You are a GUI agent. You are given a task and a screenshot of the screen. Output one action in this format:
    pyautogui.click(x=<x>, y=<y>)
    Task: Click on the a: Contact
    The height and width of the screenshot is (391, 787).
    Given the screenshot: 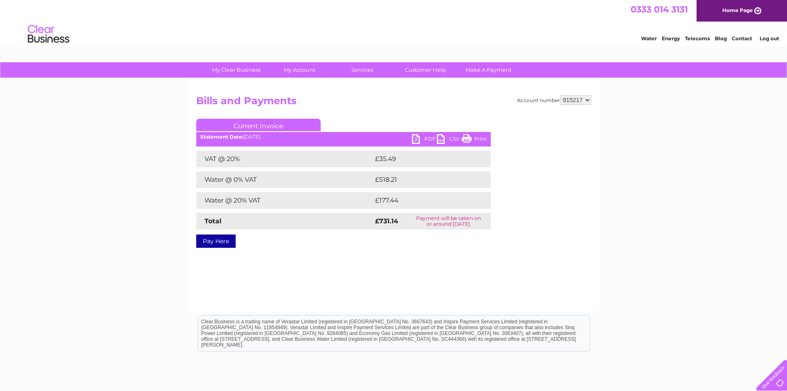 What is the action you would take?
    pyautogui.click(x=742, y=38)
    